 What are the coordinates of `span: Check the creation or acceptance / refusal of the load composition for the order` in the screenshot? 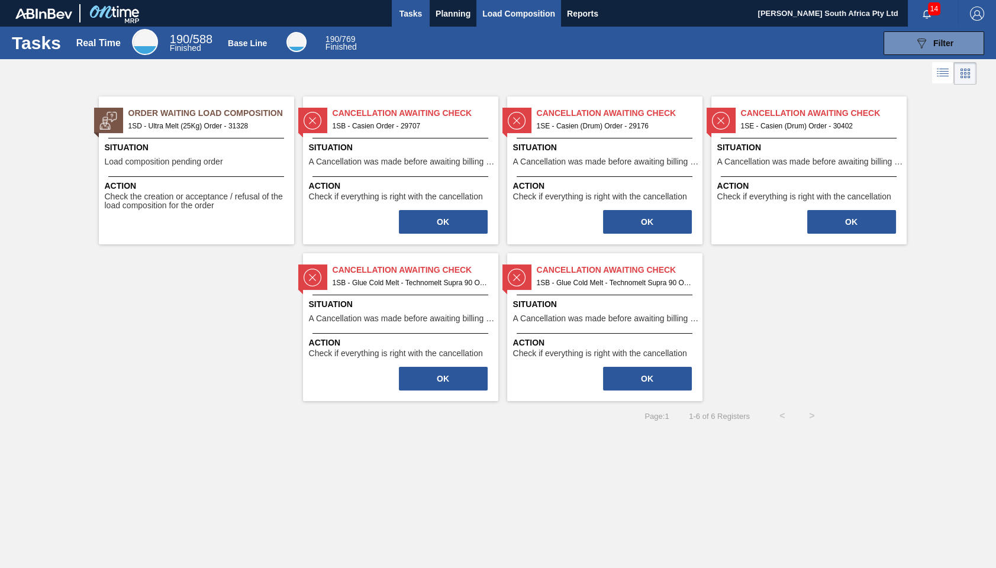 It's located at (198, 201).